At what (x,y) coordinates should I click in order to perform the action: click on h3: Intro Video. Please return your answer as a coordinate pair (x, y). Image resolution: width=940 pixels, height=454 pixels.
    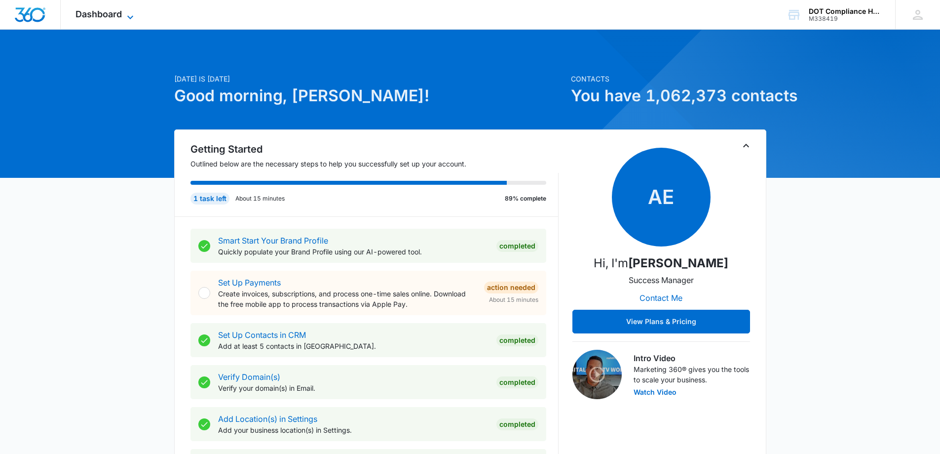
    Looking at the image, I should click on (692, 358).